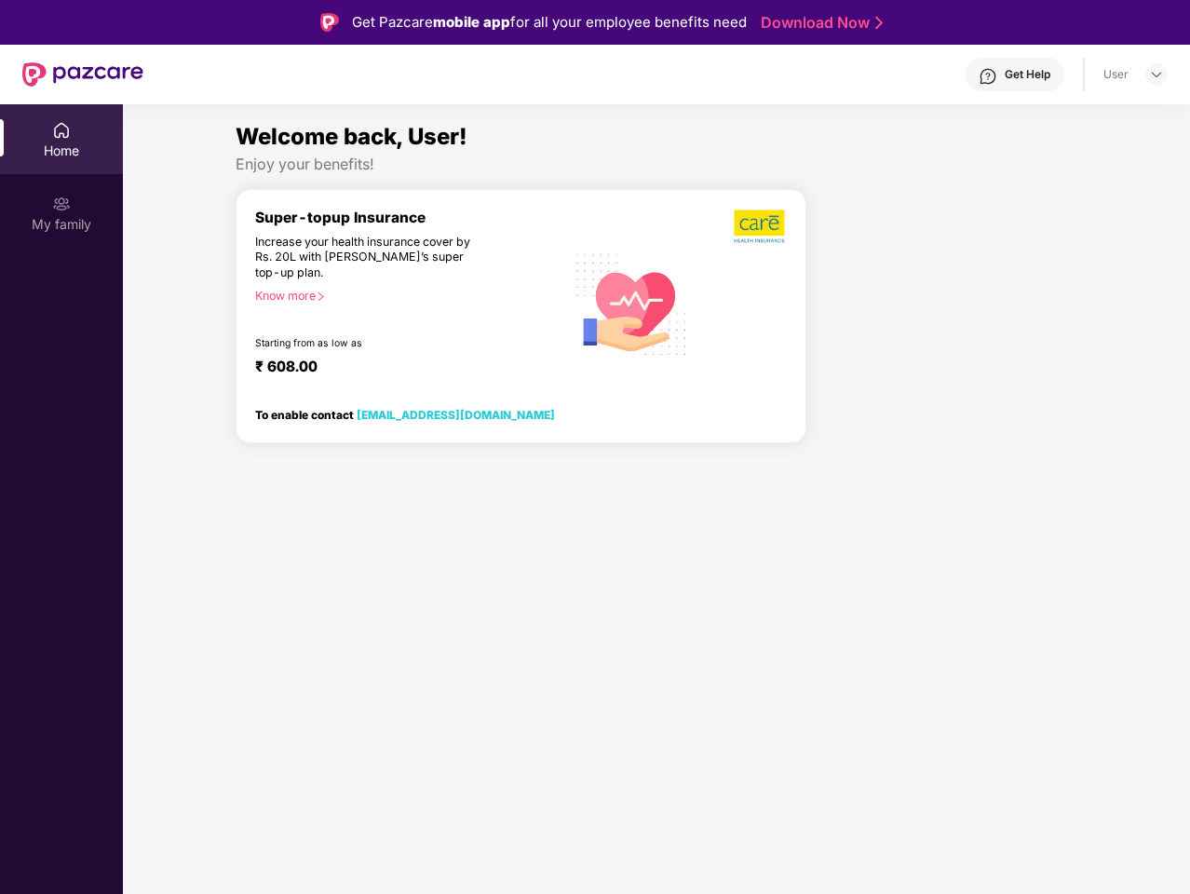 Image resolution: width=1190 pixels, height=894 pixels. Describe the element at coordinates (471, 21) in the screenshot. I see `strong: mobile app` at that location.